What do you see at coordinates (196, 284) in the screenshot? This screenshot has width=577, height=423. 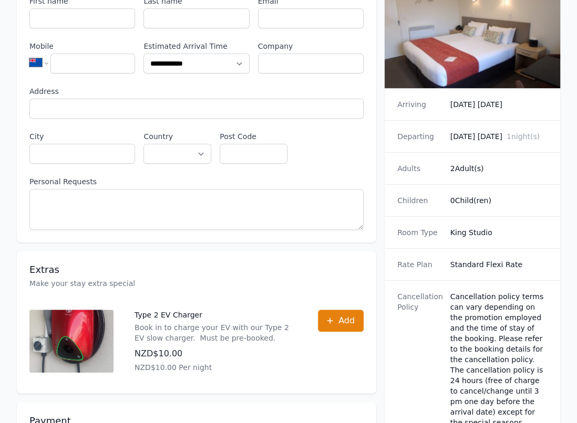 I see `p: Make your stay extra special` at bounding box center [196, 284].